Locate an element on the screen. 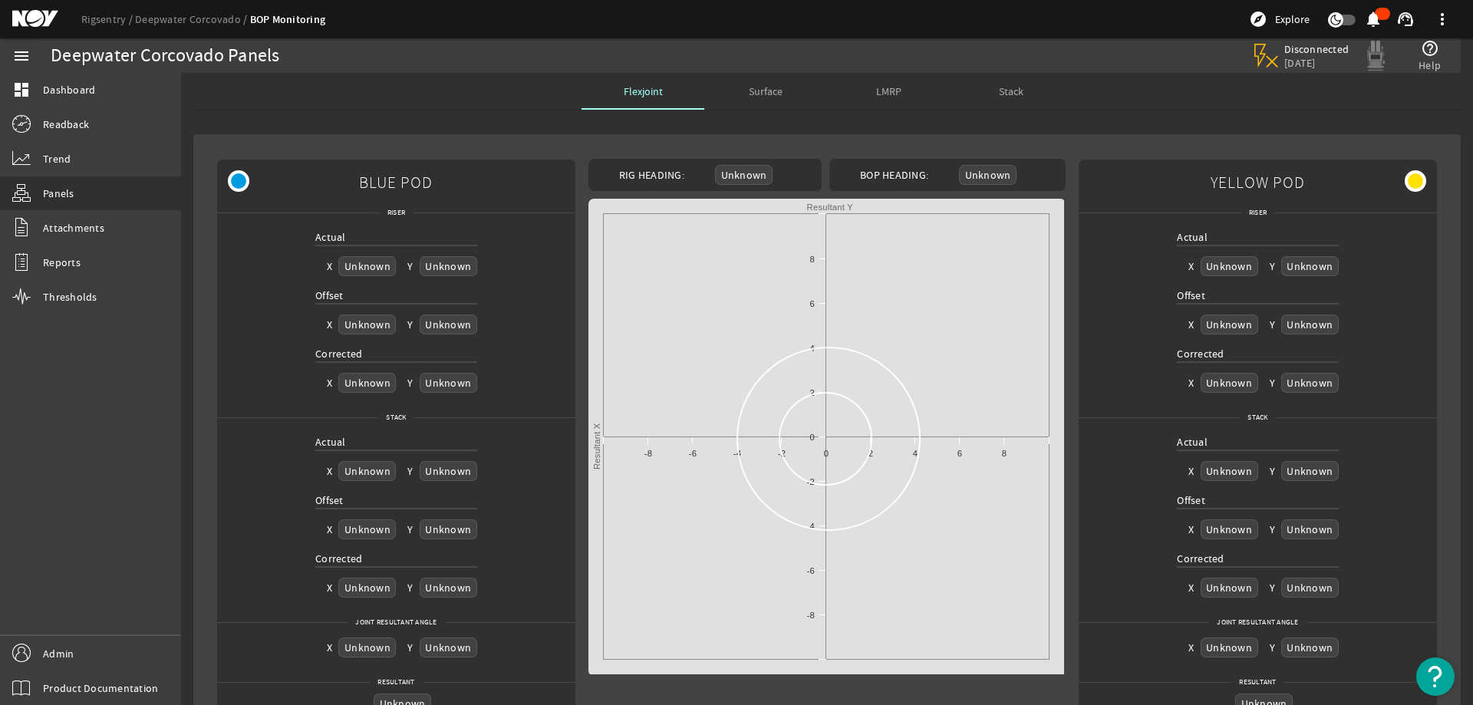 This screenshot has width=1473, height=705. mat-icon: dashboard is located at coordinates (21, 90).